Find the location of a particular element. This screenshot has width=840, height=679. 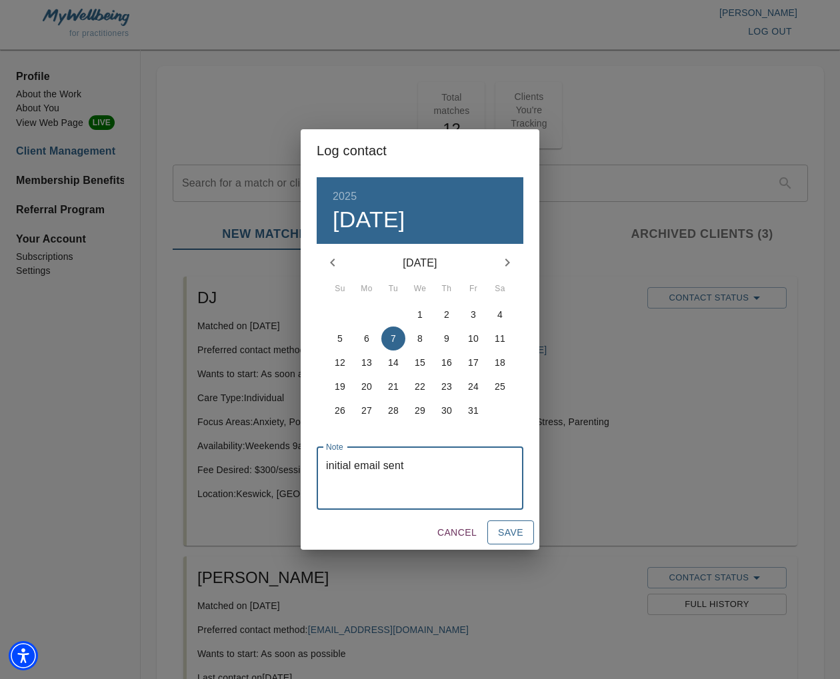

p: 14 is located at coordinates (393, 363).